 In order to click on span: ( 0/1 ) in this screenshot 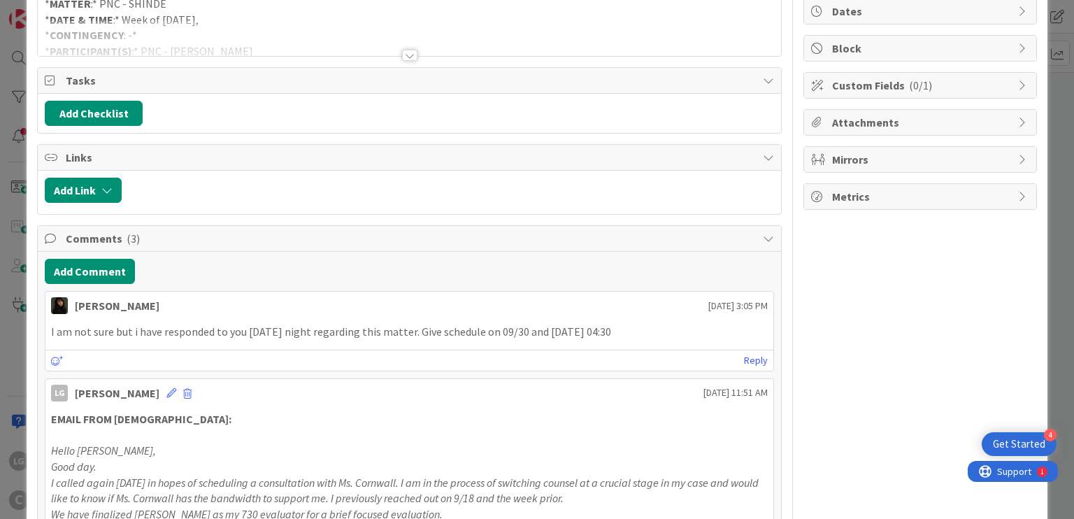, I will do `click(920, 85)`.